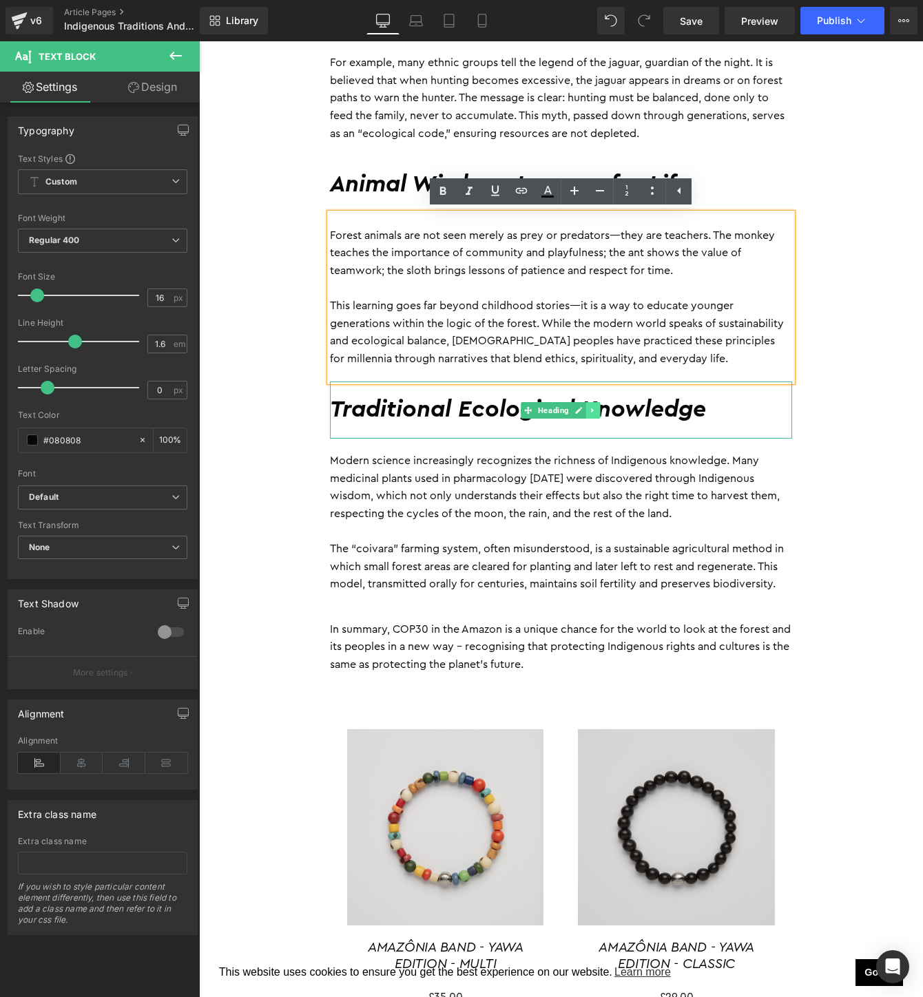  I want to click on input: Color, so click(87, 440).